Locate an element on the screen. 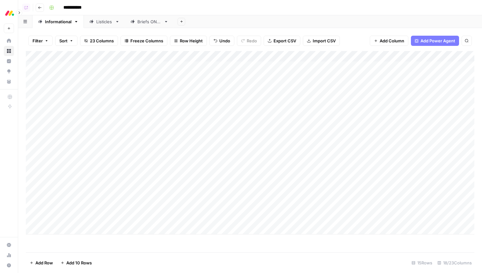  a: Informational is located at coordinates (58, 22).